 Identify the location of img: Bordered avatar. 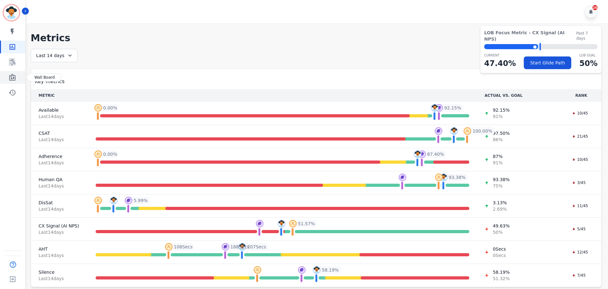
(11, 13).